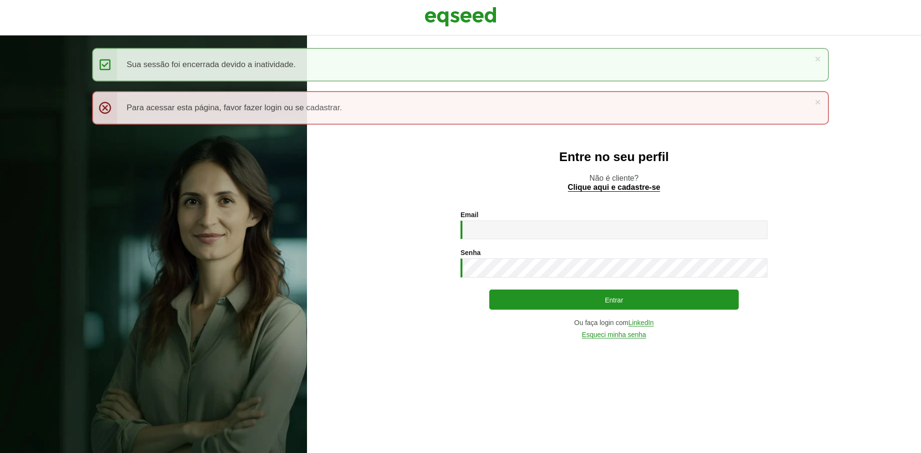 The height and width of the screenshot is (453, 921). Describe the element at coordinates (641, 323) in the screenshot. I see `a: LinkedIn` at that location.